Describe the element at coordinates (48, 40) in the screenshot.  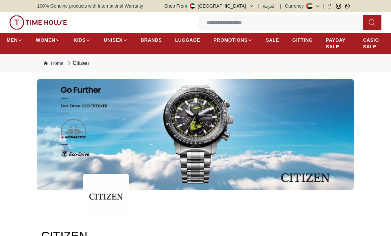
I see `a: WOMEN` at that location.